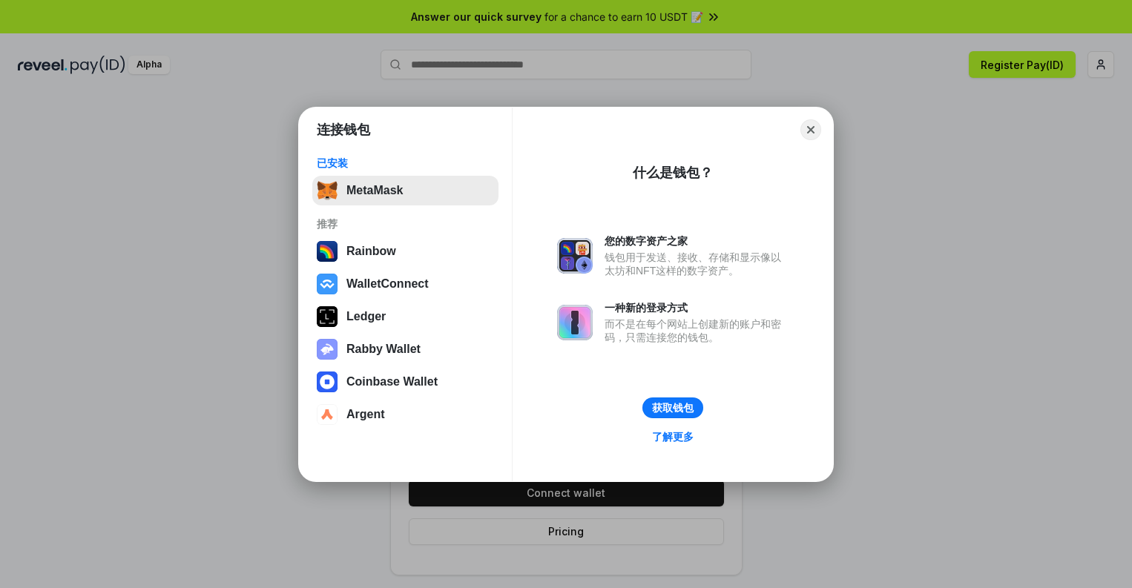 This screenshot has width=1132, height=588. Describe the element at coordinates (673, 437) in the screenshot. I see `div: 了解更多` at that location.